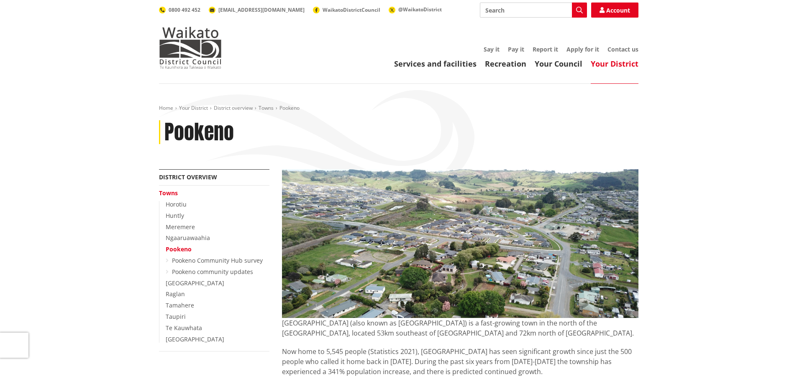 The height and width of the screenshot is (385, 797). I want to click on a: Account, so click(615, 10).